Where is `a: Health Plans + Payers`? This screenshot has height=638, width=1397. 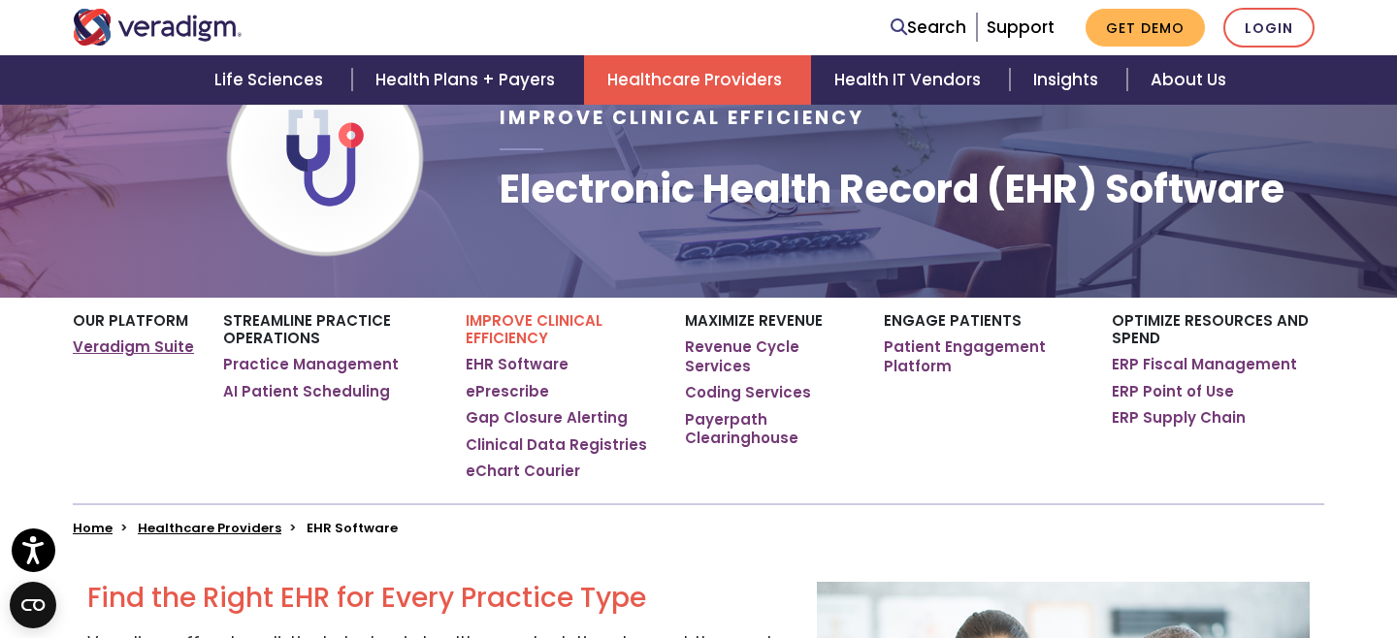
a: Health Plans + Payers is located at coordinates (468, 80).